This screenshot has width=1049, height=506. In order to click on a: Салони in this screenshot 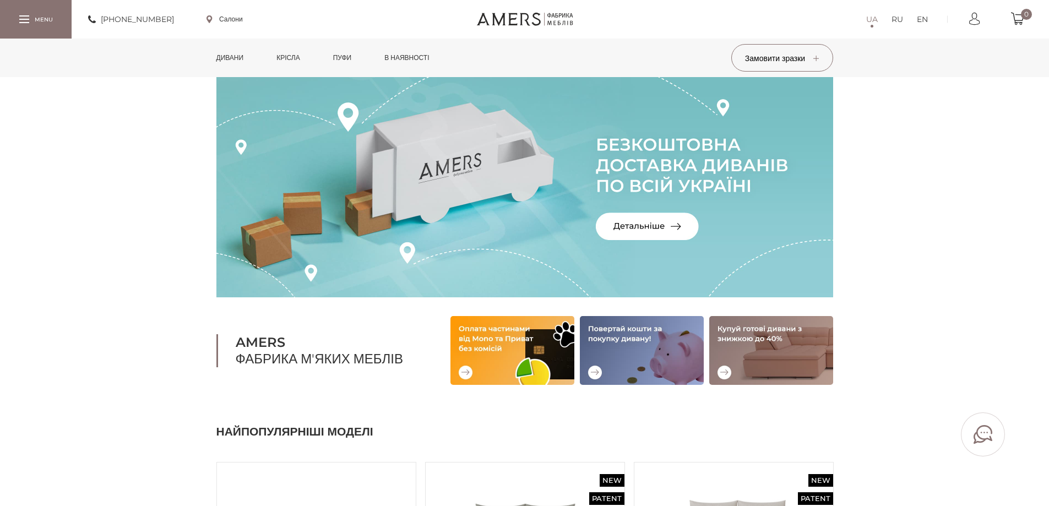, I will do `click(225, 19)`.